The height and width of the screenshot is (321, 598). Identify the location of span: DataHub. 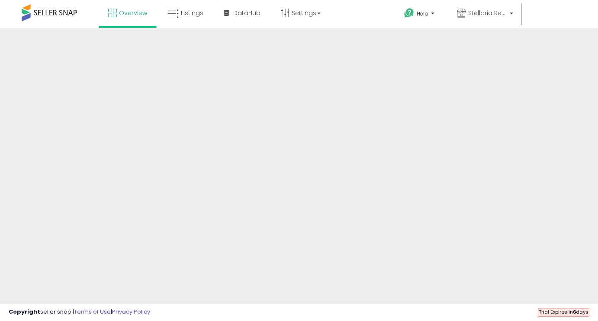
(247, 13).